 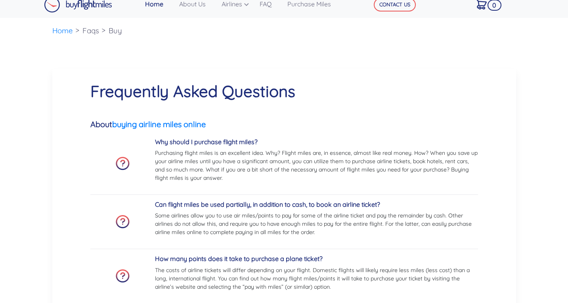 What do you see at coordinates (316, 224) in the screenshot?
I see `p: Some airlines allow you to use air miles/points to pay for some of the airline ticket and pay the...` at bounding box center [316, 224].